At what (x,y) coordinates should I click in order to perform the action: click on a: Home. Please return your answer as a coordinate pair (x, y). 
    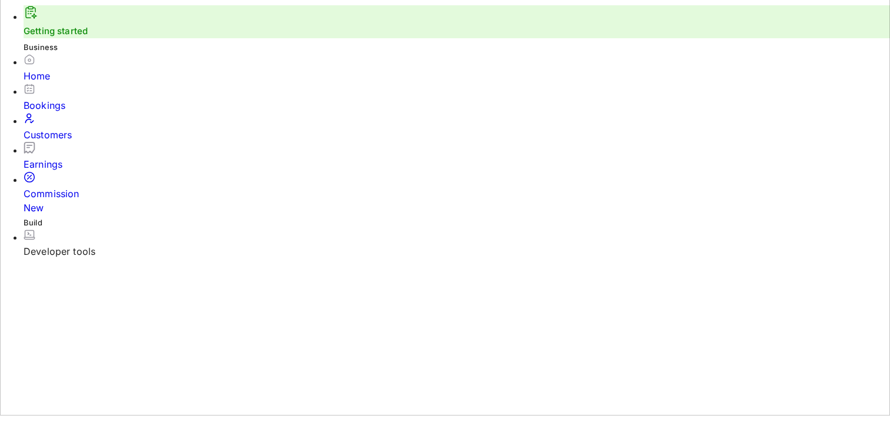
    Looking at the image, I should click on (457, 68).